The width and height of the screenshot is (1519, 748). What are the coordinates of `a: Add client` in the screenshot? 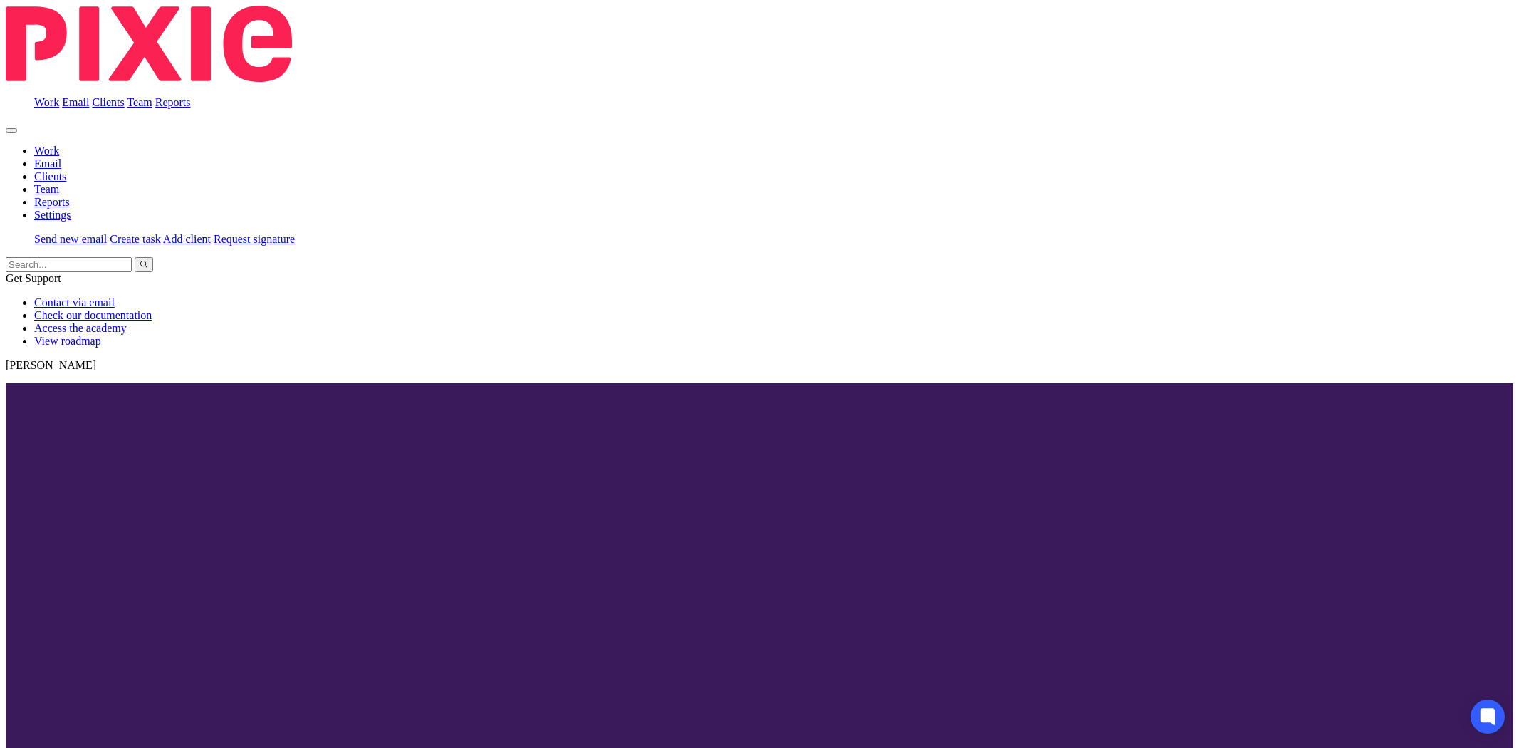 It's located at (187, 239).